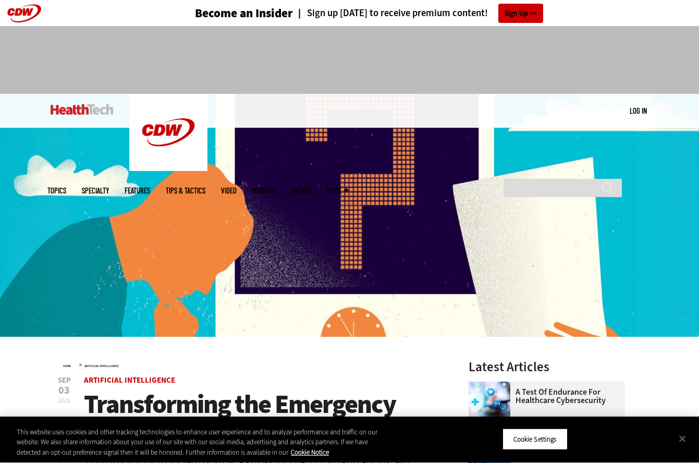 This screenshot has width=699, height=463. Describe the element at coordinates (201, 442) in the screenshot. I see `div: This website uses cookies and other tracking technologies to enhance user experience and to analy...` at that location.